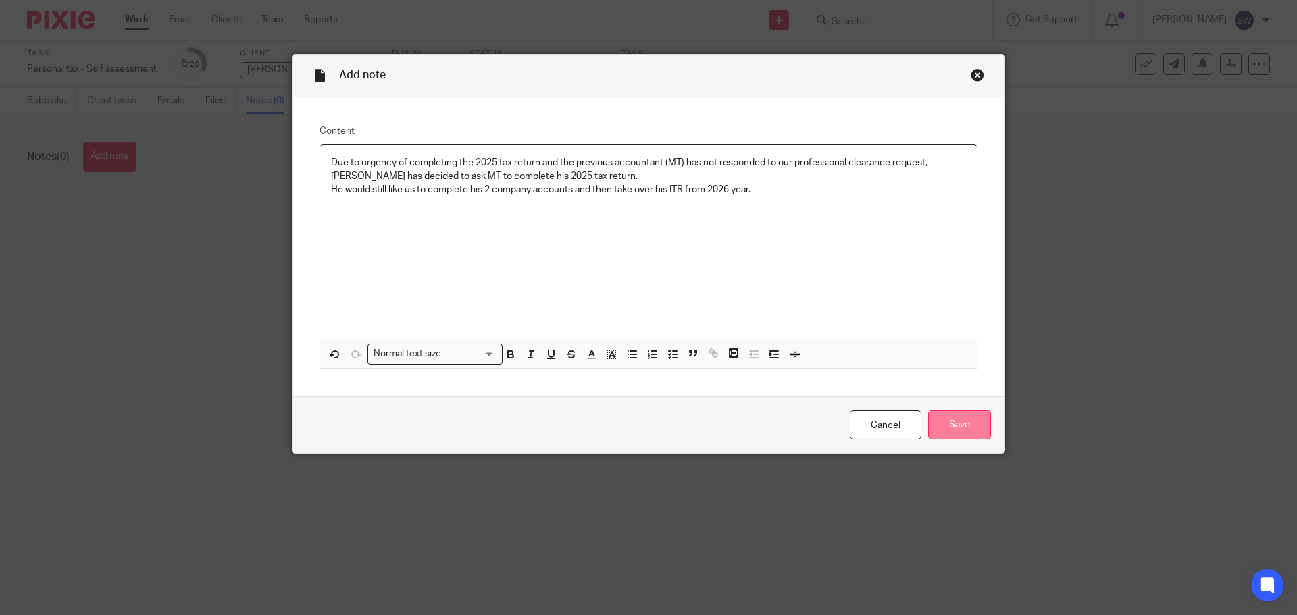  Describe the element at coordinates (362, 75) in the screenshot. I see `span: Add note` at that location.